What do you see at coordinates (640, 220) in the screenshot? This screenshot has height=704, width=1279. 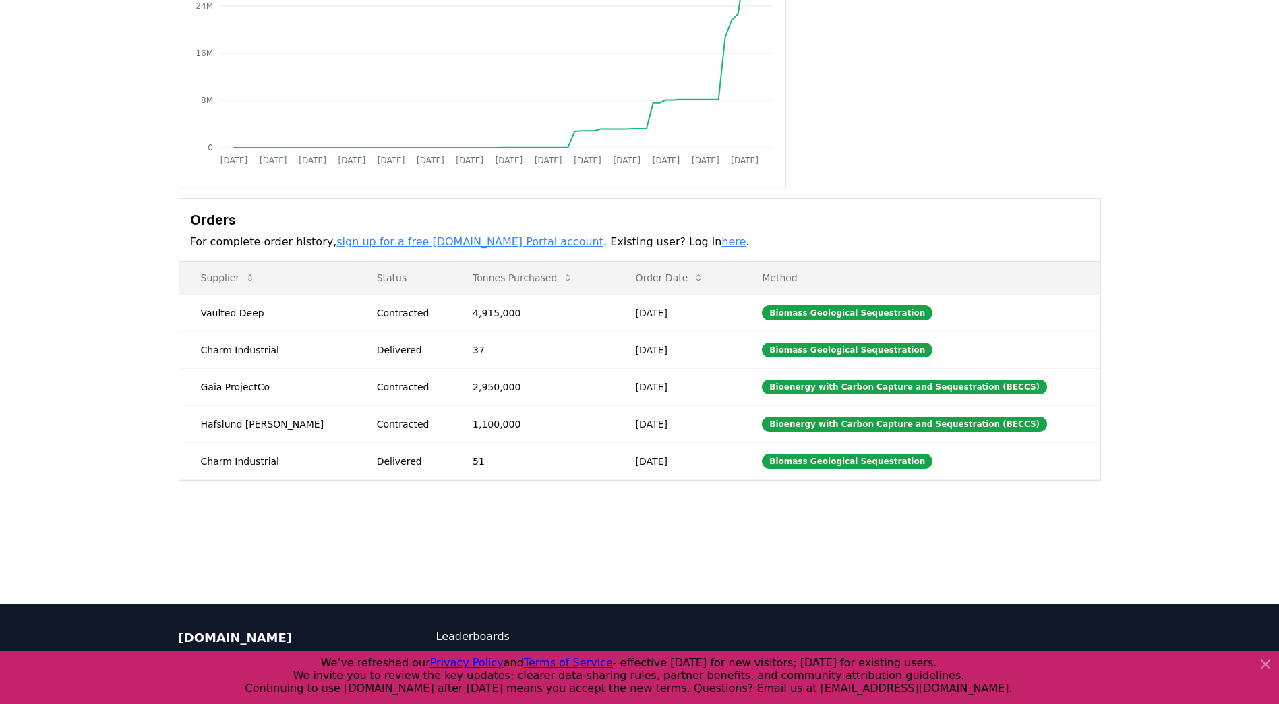 I see `h3: Orders` at bounding box center [640, 220].